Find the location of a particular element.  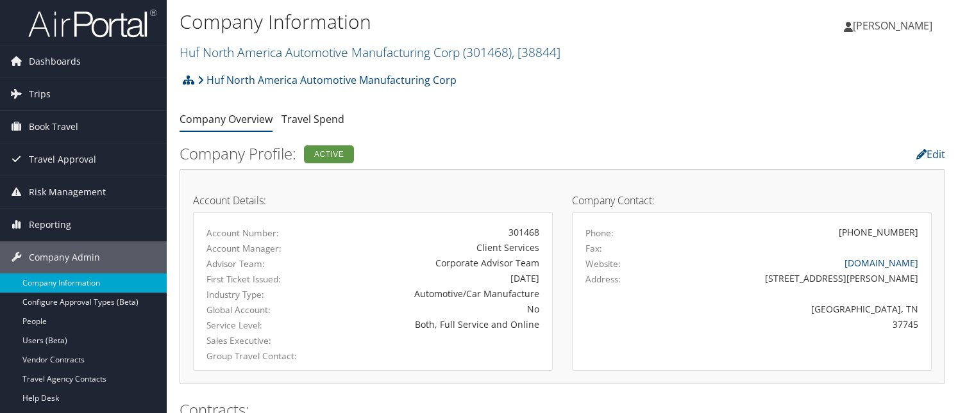

span: Dashboards is located at coordinates (54, 62).